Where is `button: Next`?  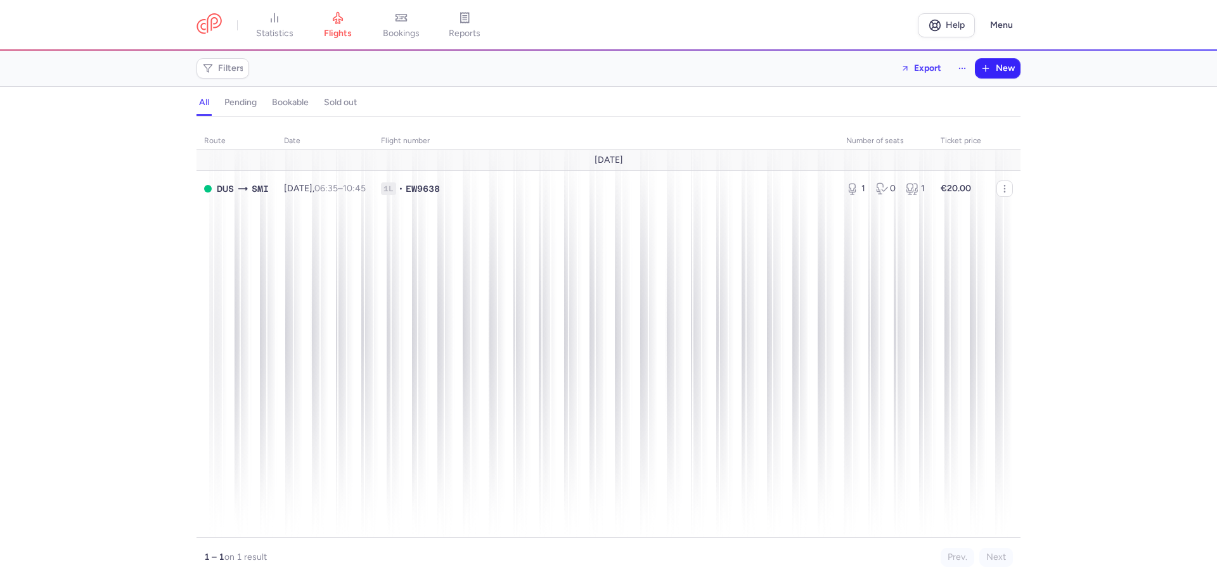
button: Next is located at coordinates (995, 558).